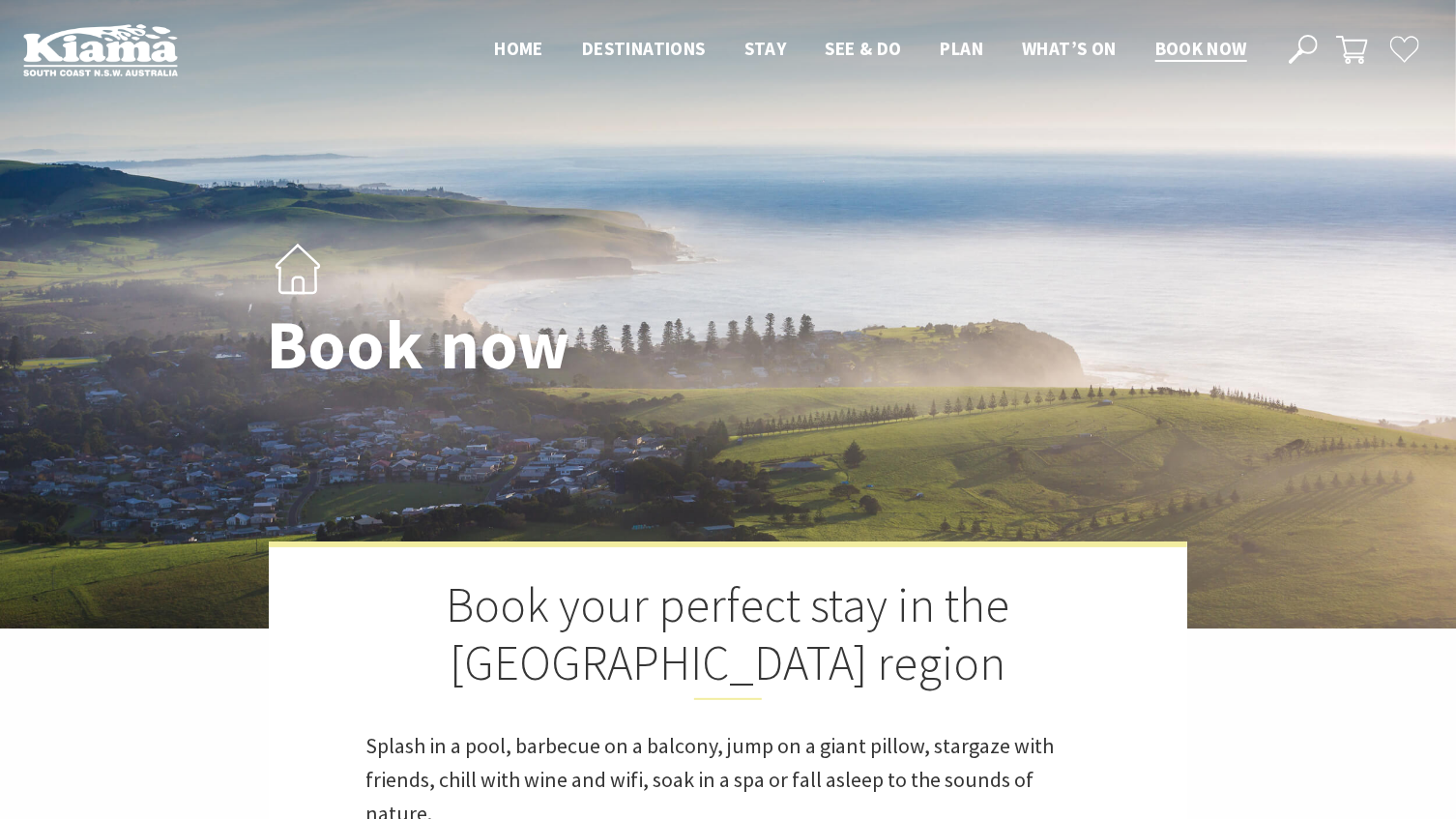 This screenshot has height=819, width=1456. What do you see at coordinates (101, 49) in the screenshot?
I see `img: Kiama Logo` at bounding box center [101, 49].